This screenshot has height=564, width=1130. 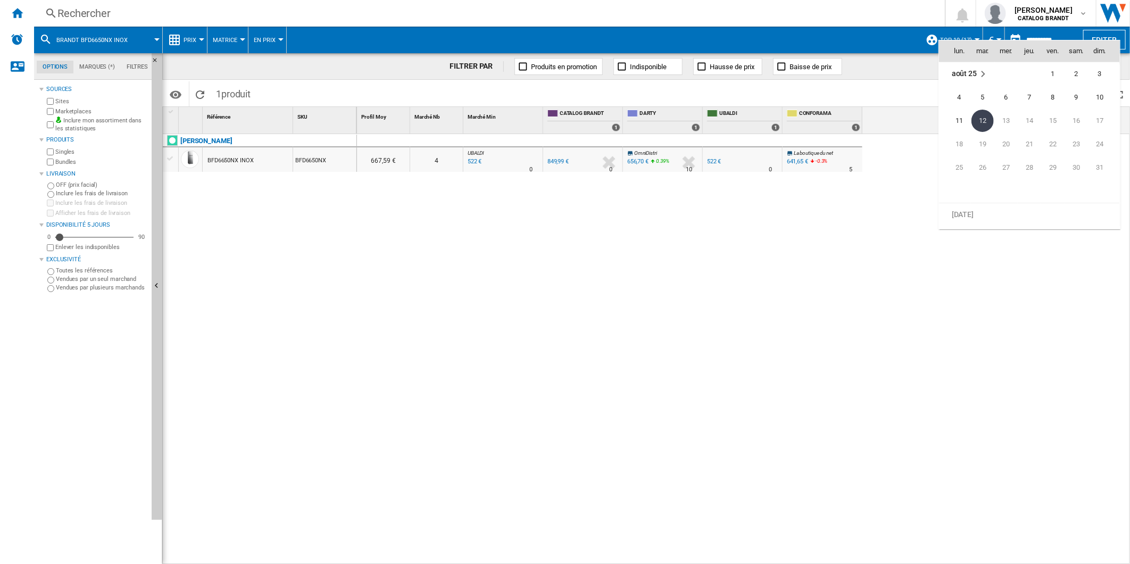 I want to click on td: Tuesday August 26 2025, so click(x=983, y=168).